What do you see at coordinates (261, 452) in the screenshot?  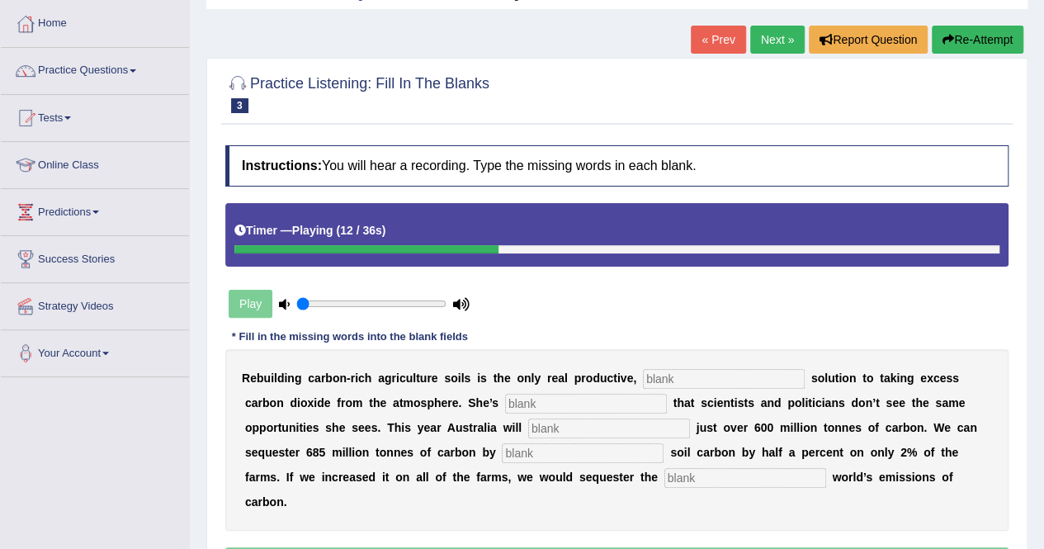 I see `b: q` at bounding box center [261, 452].